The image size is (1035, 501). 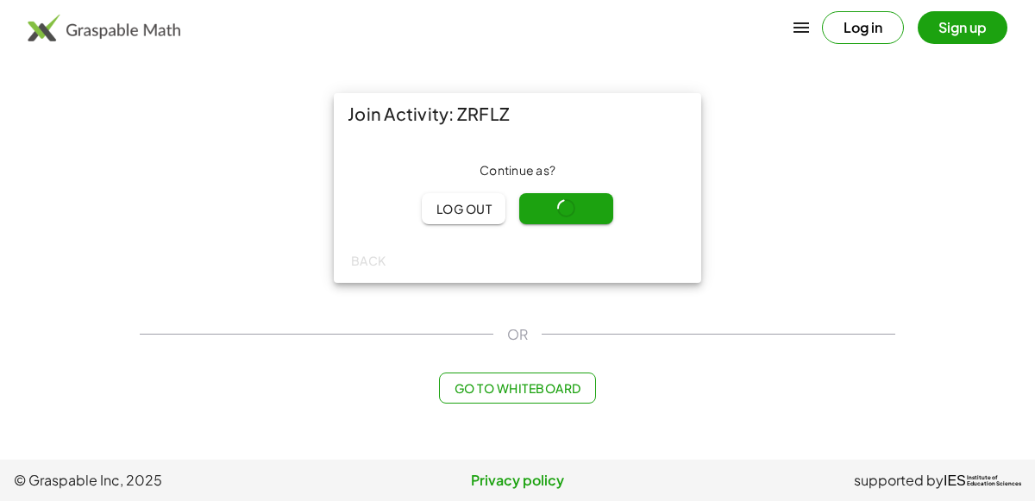 What do you see at coordinates (463, 209) in the screenshot?
I see `button: Log out` at bounding box center [463, 209].